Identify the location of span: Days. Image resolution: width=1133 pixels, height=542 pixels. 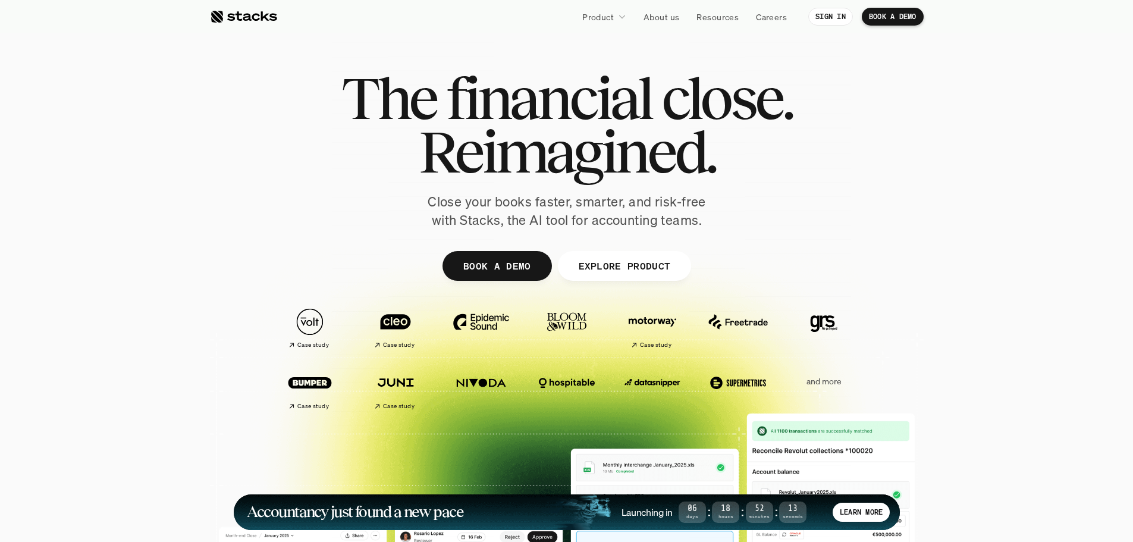
(692, 516).